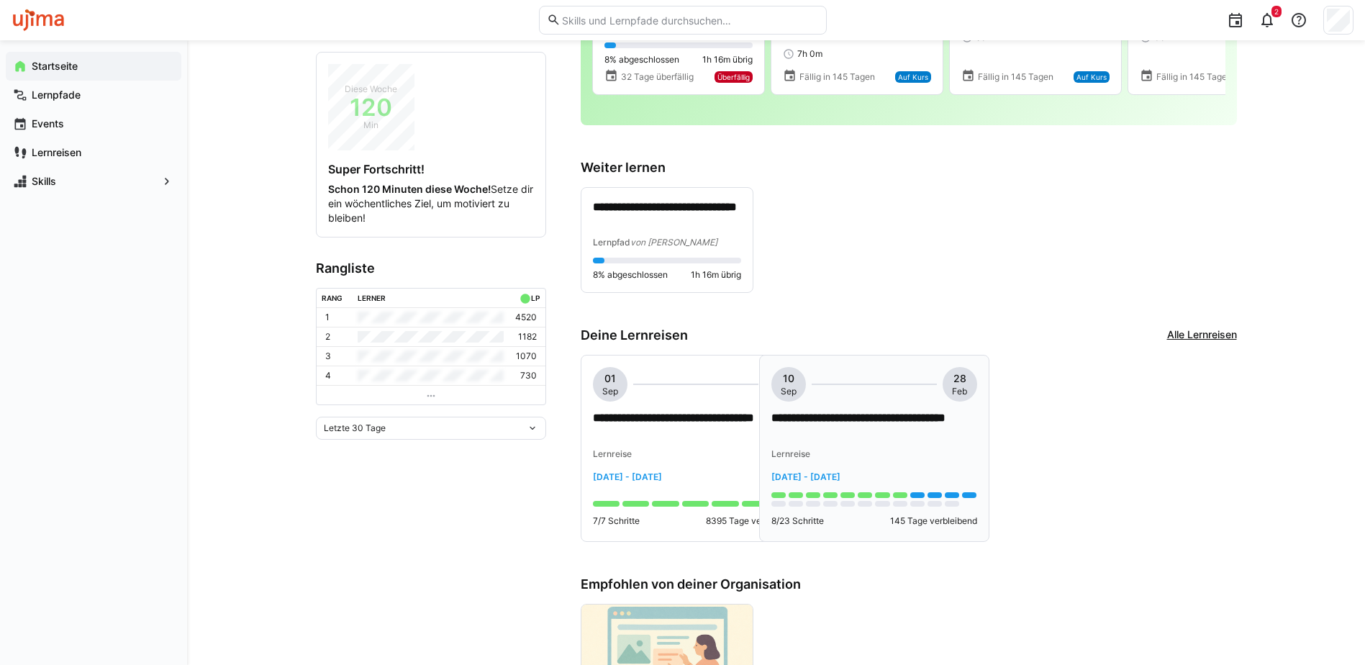  What do you see at coordinates (355, 428) in the screenshot?
I see `span: Letzte 30 Tage` at bounding box center [355, 428].